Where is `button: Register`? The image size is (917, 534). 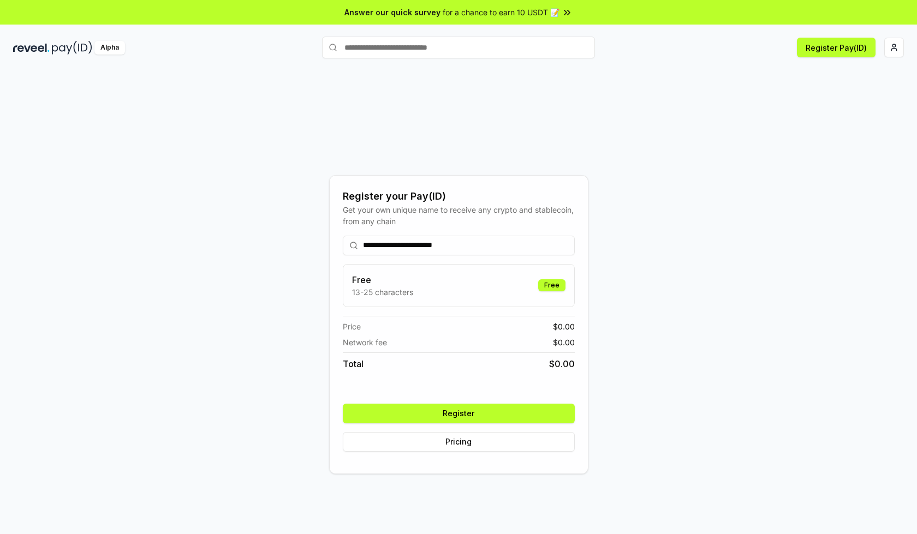
button: Register is located at coordinates (459, 414).